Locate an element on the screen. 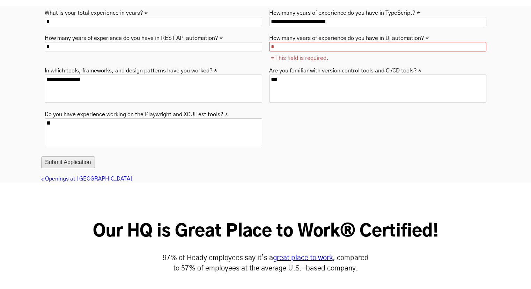 The width and height of the screenshot is (531, 289). label: * This field is required. is located at coordinates (299, 58).